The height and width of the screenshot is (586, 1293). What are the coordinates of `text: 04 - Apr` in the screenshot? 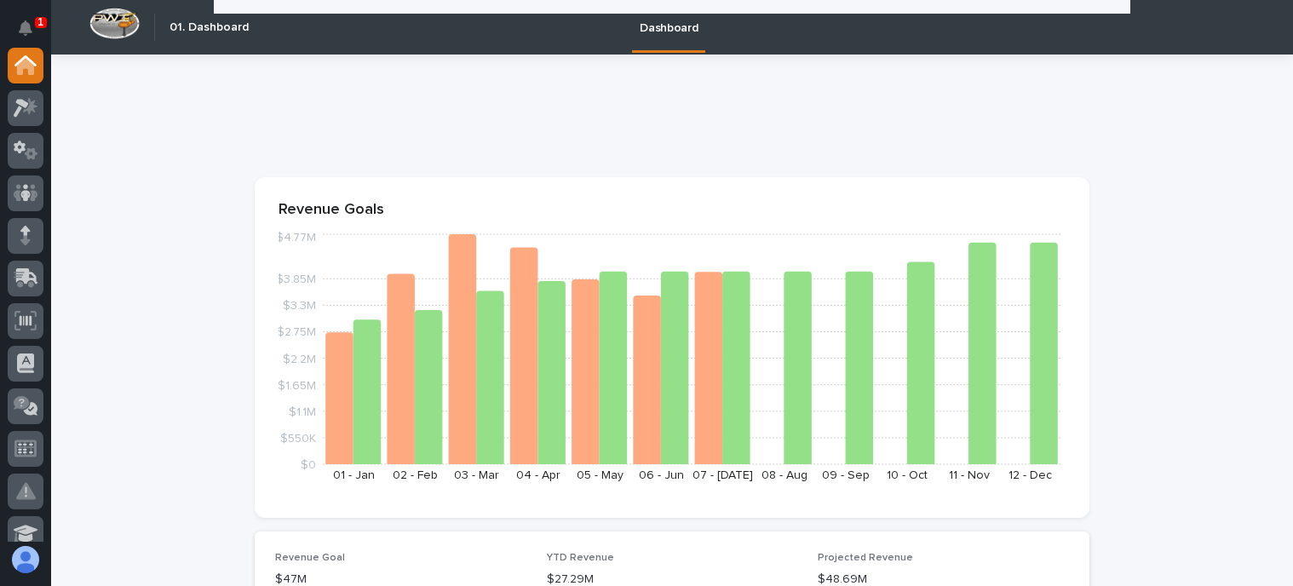 It's located at (538, 475).